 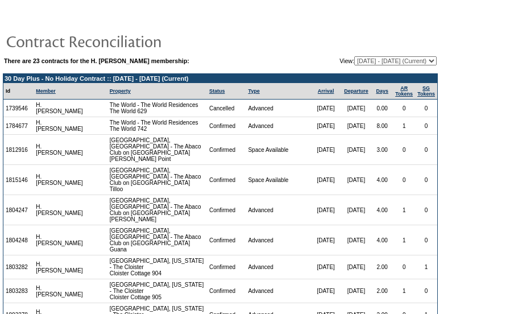 I want to click on td: 3.00, so click(x=382, y=149).